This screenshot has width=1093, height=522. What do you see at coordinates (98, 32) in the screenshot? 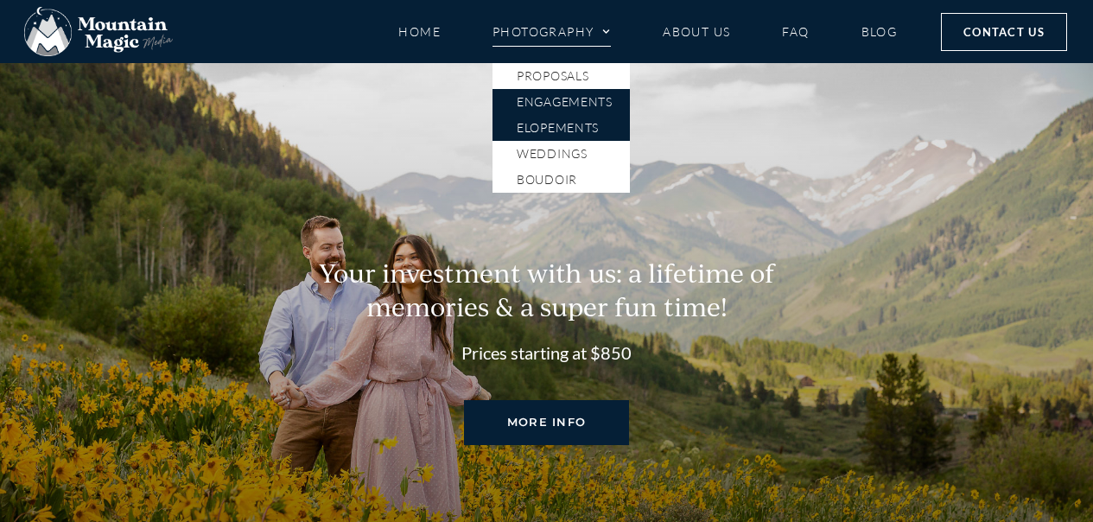
I see `img: Mountain Magic Media photography logo Crested Butte Photographer` at bounding box center [98, 32].